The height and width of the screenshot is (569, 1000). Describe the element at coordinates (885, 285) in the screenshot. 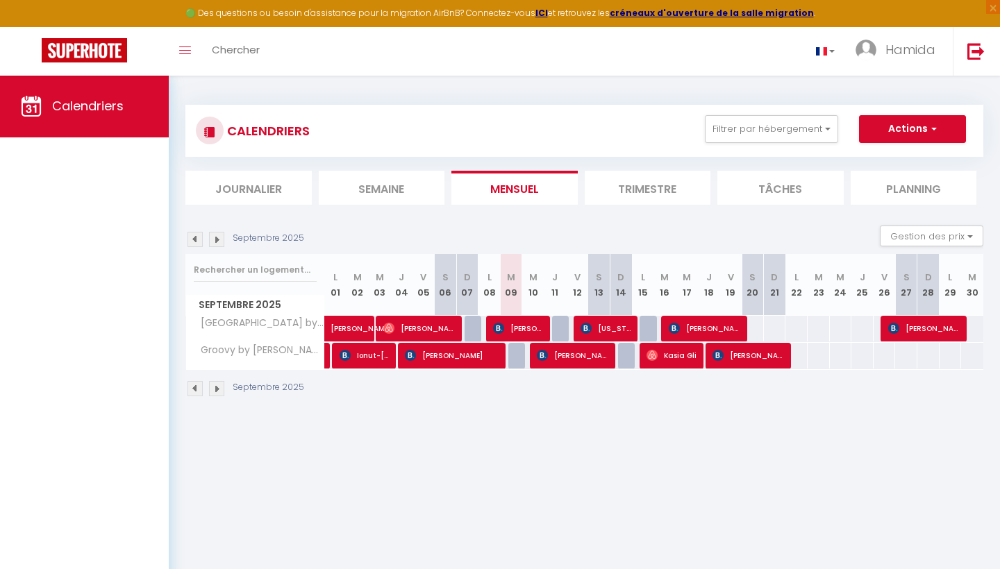

I see `th: 26` at that location.